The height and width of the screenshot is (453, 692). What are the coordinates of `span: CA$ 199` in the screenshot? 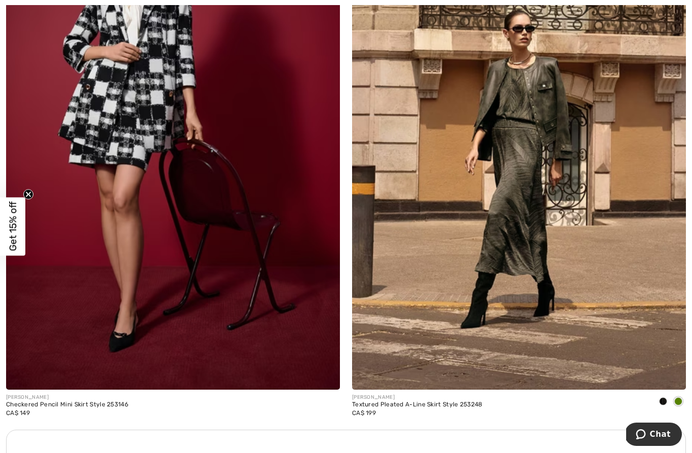 It's located at (364, 413).